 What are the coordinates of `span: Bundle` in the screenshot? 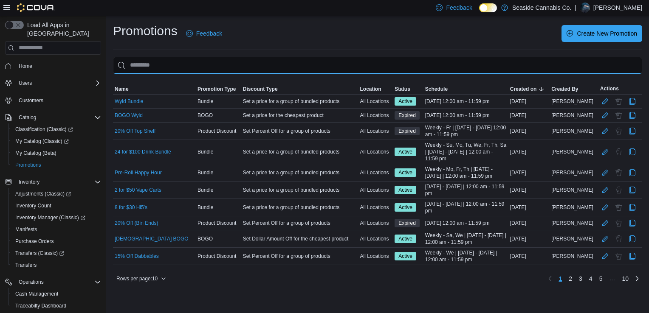 It's located at (205, 101).